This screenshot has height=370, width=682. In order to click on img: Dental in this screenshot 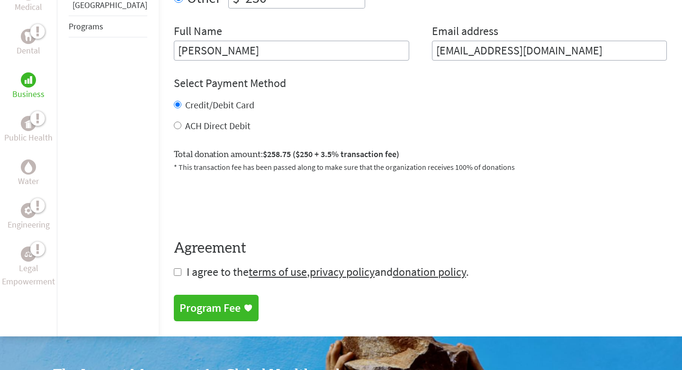, I will do `click(28, 36)`.